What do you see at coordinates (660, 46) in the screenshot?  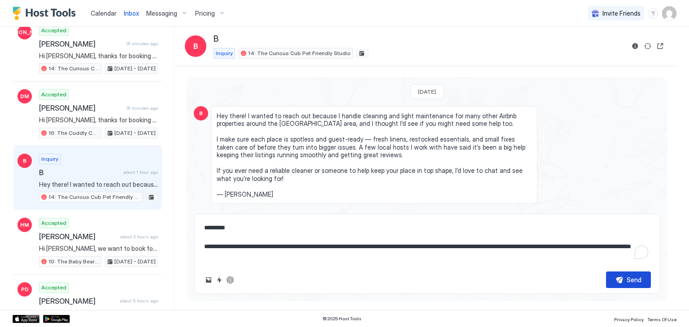 I see `button: Open reservation` at bounding box center [660, 46].